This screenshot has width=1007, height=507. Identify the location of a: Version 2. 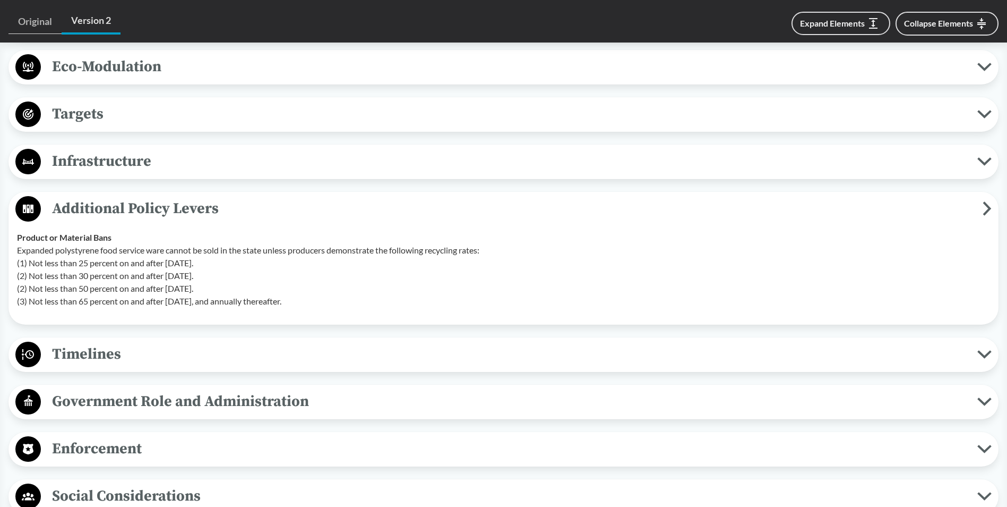
(91, 21).